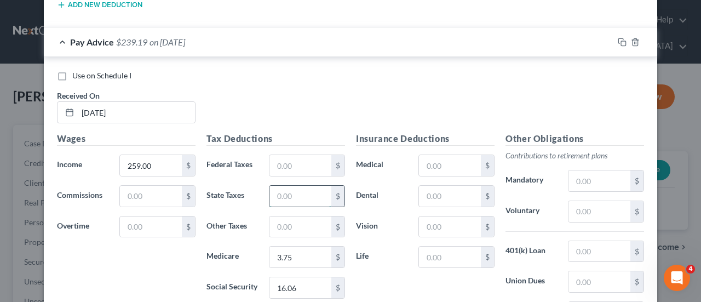 The height and width of the screenshot is (302, 701). I want to click on label: Voluntary, so click(531, 211).